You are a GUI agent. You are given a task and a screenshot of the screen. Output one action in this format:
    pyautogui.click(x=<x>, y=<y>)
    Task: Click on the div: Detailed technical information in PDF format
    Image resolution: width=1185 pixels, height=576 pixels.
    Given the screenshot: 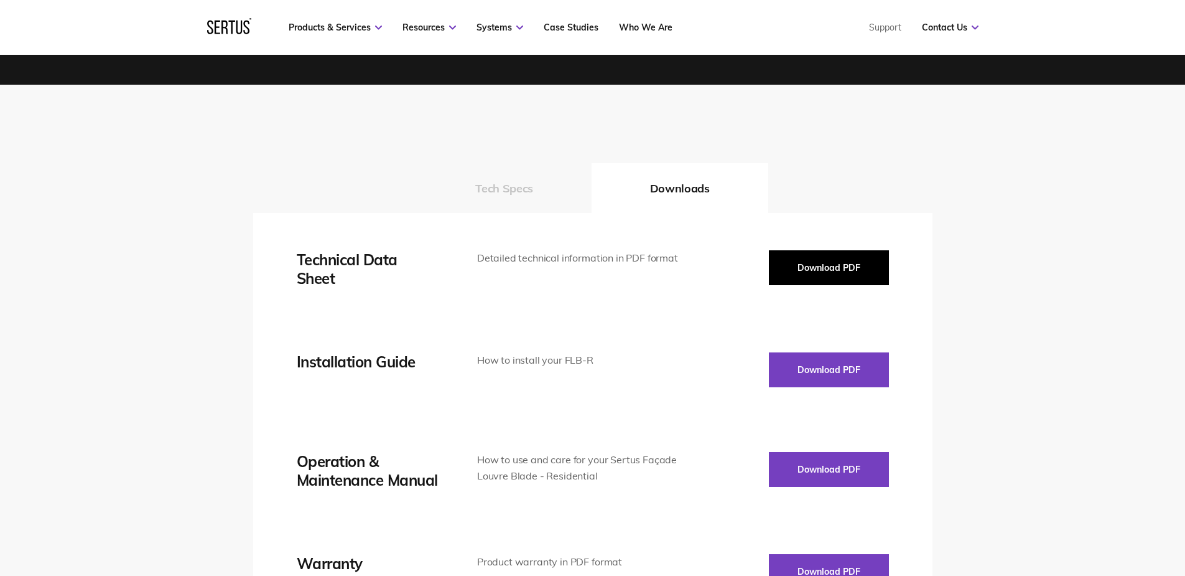 What is the action you would take?
    pyautogui.click(x=580, y=258)
    